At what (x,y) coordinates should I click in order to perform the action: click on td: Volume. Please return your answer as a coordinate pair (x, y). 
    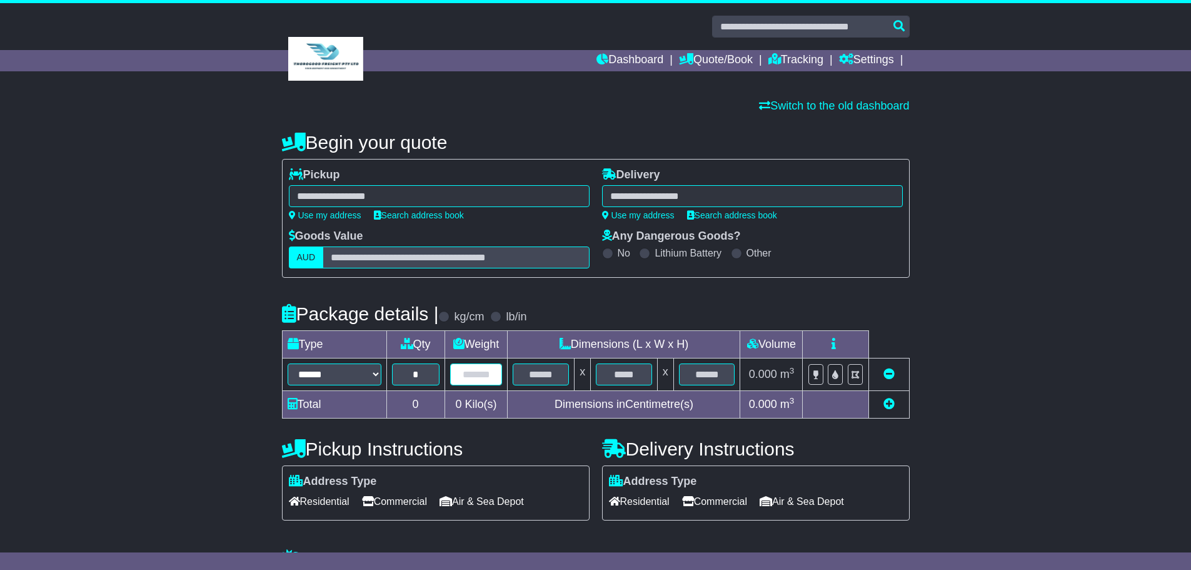
    Looking at the image, I should click on (771, 344).